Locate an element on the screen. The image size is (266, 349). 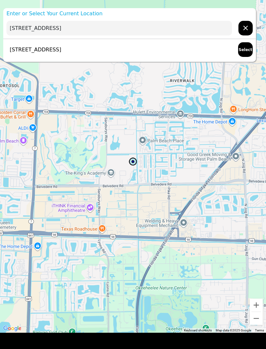
button: Select is located at coordinates (246, 49).